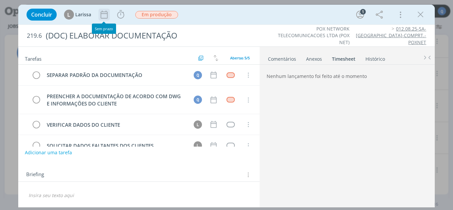 The height and width of the screenshot is (210, 453). I want to click on span: Larissa, so click(83, 15).